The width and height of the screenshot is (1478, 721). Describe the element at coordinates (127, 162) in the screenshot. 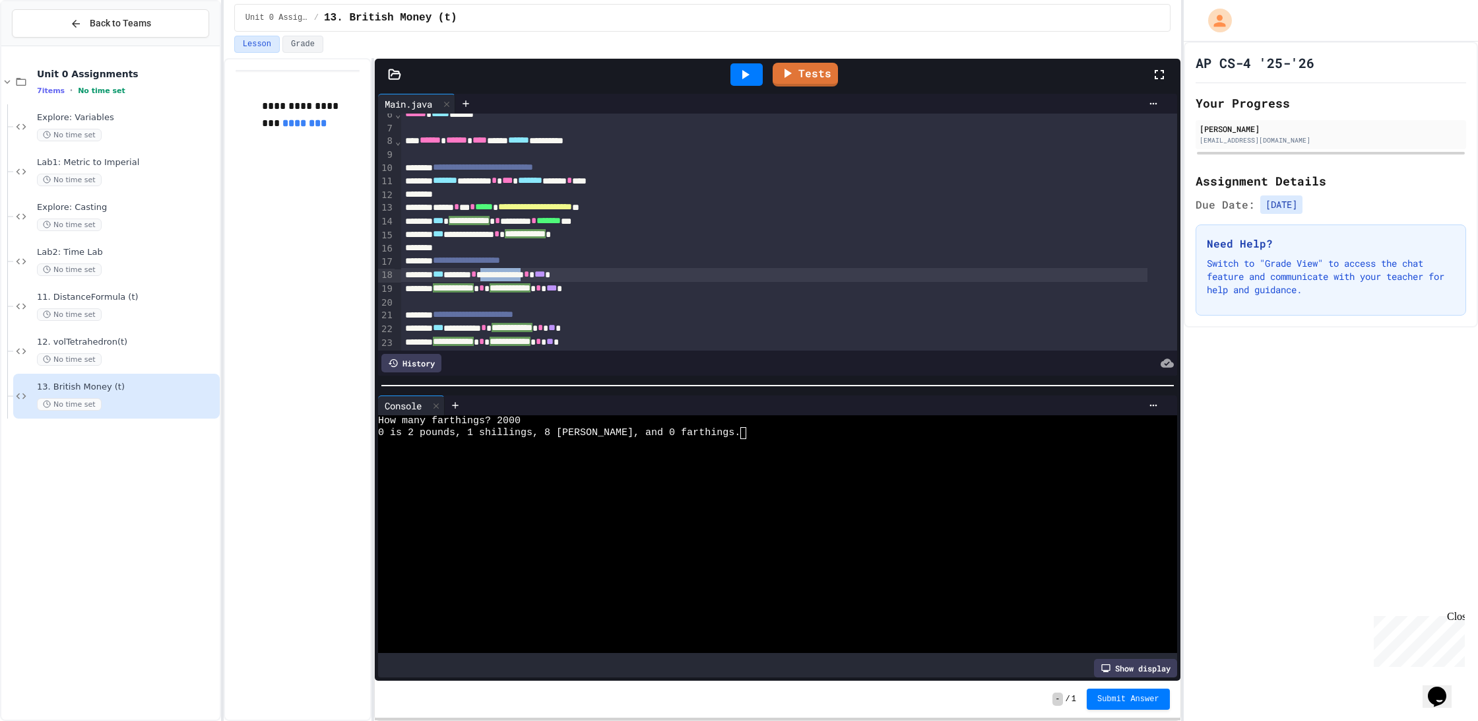

I see `span: Lab1: Metric to Imperial` at that location.